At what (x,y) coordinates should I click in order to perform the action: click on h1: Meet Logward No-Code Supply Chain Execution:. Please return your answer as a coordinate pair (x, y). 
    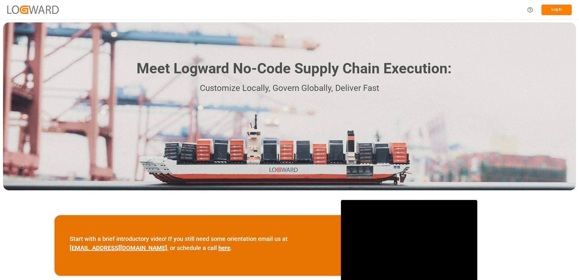
    Looking at the image, I should click on (294, 68).